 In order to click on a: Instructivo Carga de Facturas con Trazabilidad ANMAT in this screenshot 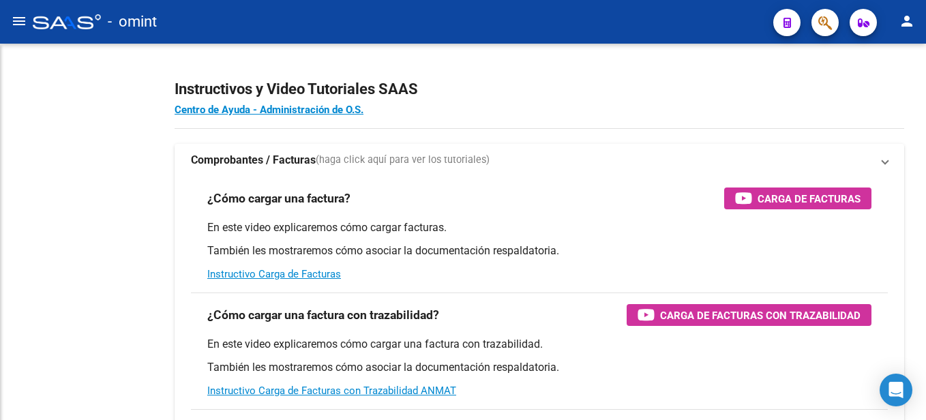, I will do `click(331, 391)`.